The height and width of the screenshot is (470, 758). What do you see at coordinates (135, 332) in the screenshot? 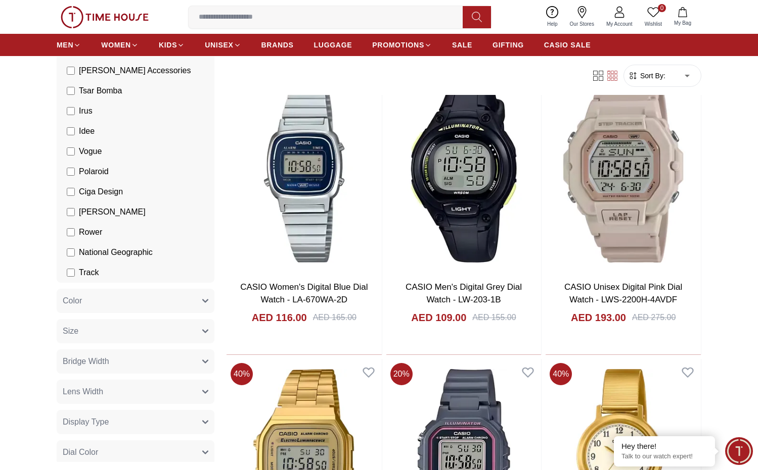
I see `button: Size` at bounding box center [135, 332].